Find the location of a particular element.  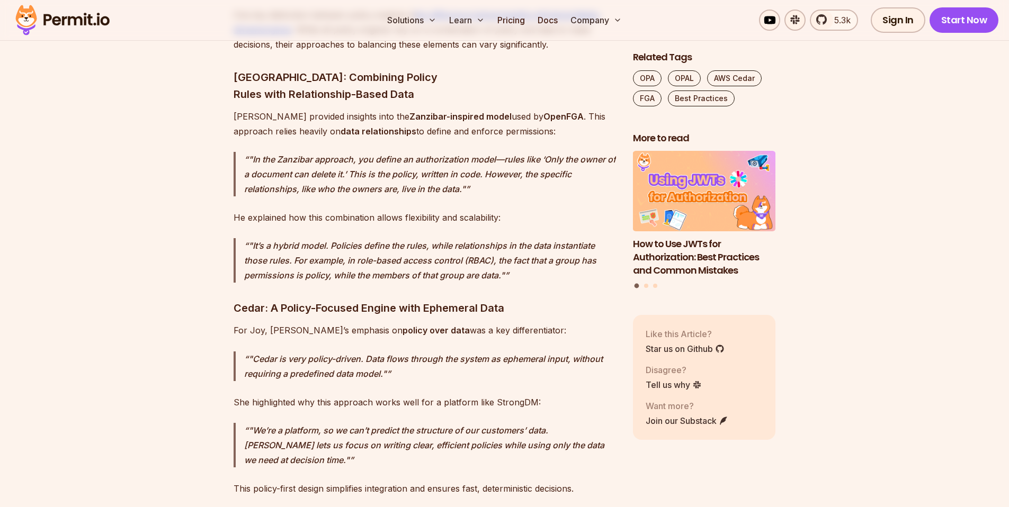

button: Company is located at coordinates (596, 20).